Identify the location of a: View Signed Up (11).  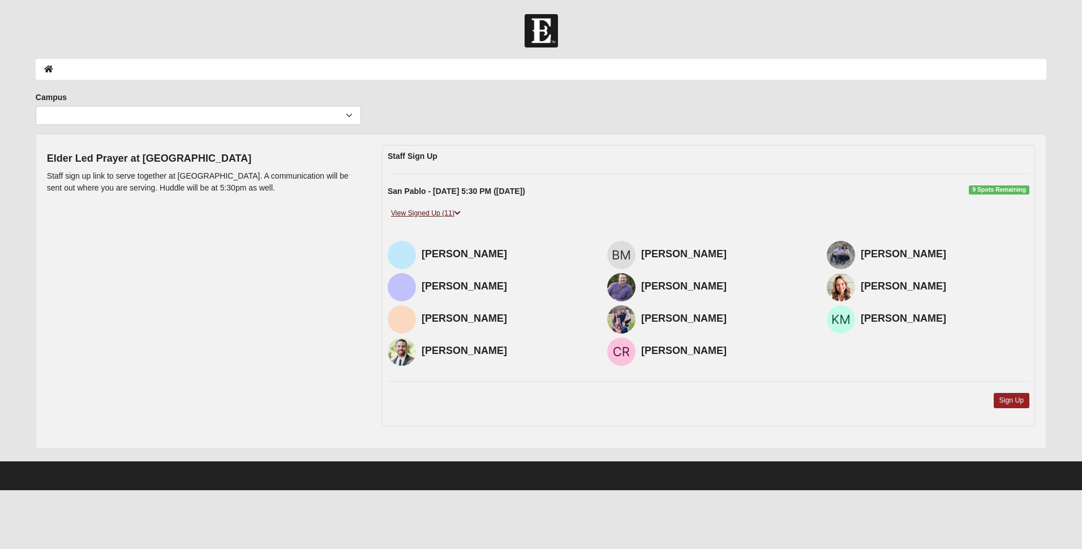
(425, 213).